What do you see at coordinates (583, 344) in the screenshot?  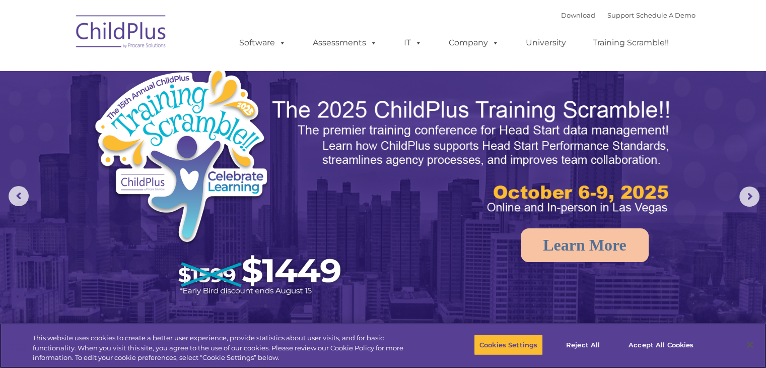 I see `button: Reject All` at bounding box center [583, 344].